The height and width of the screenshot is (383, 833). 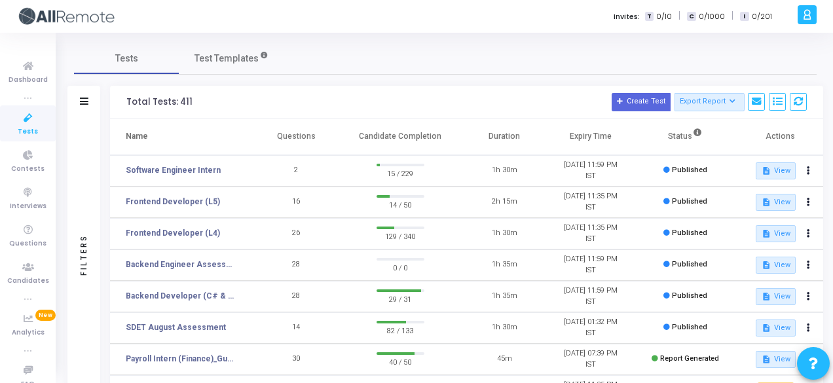 I want to click on a: Software Engineer Intern, so click(x=173, y=170).